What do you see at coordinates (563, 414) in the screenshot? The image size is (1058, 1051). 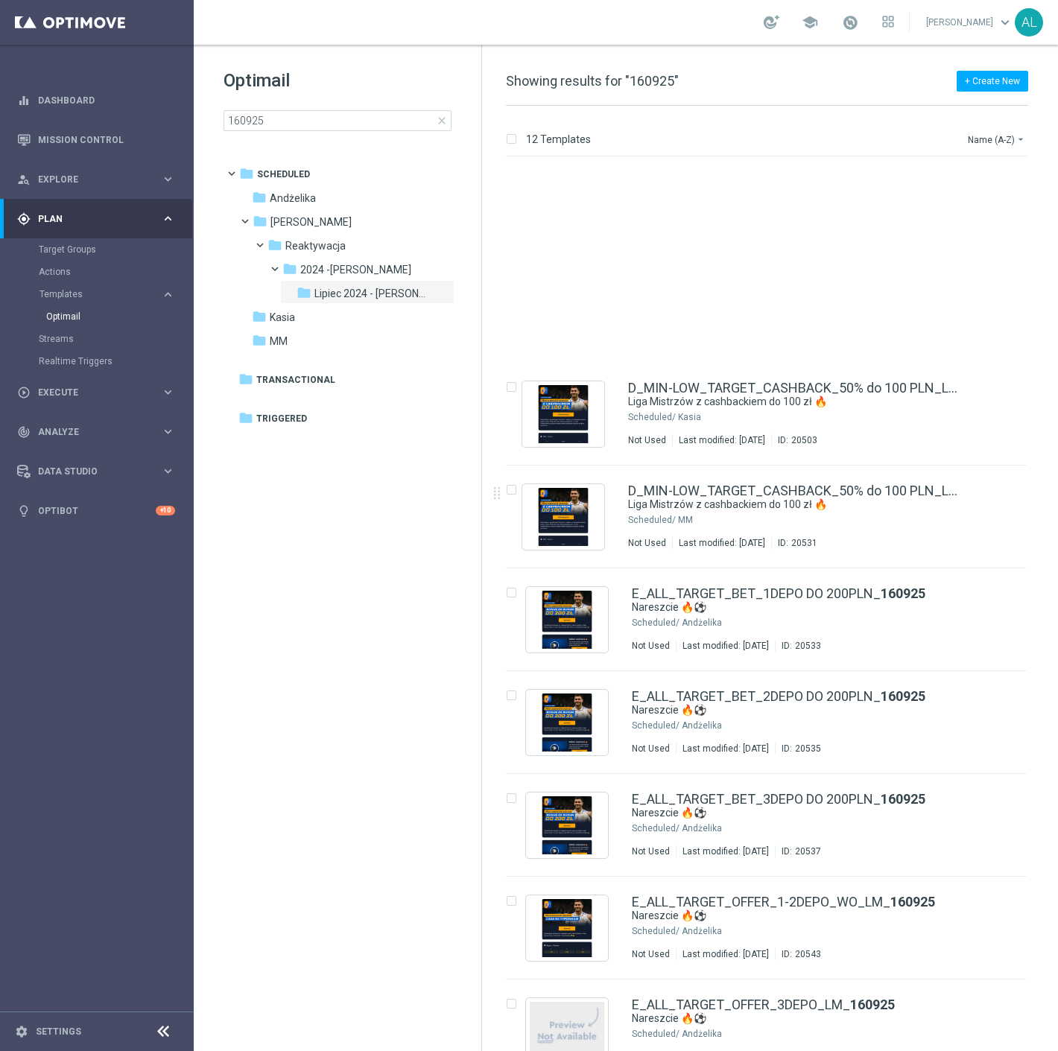 I see `img: 20503.jpeg` at bounding box center [563, 414].